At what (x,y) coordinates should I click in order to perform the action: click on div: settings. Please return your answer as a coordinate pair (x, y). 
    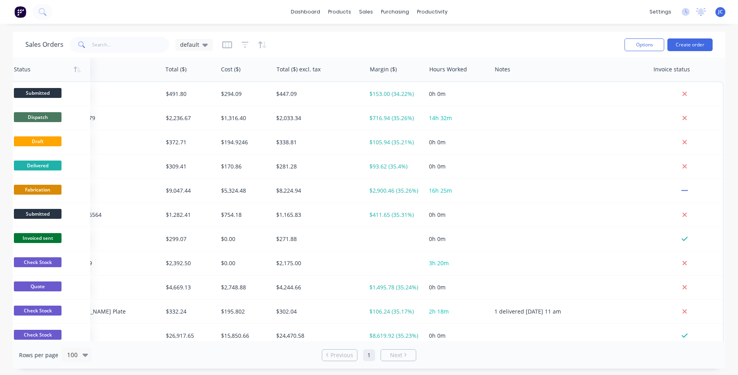
    Looking at the image, I should click on (660, 12).